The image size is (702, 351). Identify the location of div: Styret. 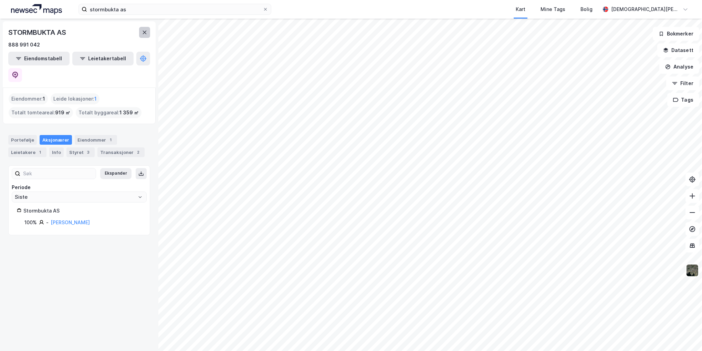
(81, 152).